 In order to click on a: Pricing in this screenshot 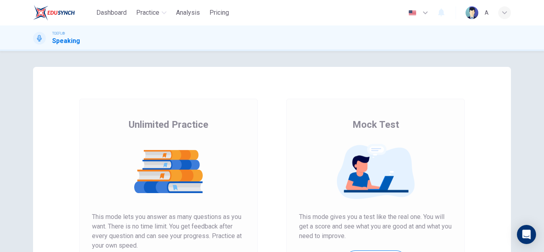, I will do `click(219, 13)`.